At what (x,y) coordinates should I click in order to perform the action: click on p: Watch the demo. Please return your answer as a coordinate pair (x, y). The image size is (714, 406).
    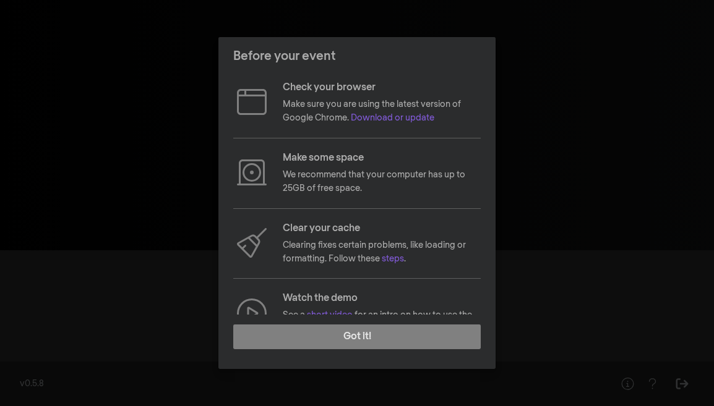
    Looking at the image, I should click on (382, 299).